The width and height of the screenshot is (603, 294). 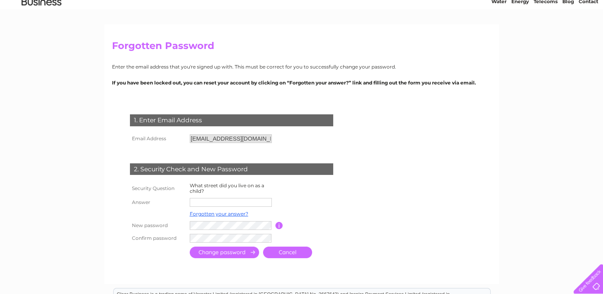 What do you see at coordinates (232, 120) in the screenshot?
I see `div: 1. Enter Email Address` at bounding box center [232, 120].